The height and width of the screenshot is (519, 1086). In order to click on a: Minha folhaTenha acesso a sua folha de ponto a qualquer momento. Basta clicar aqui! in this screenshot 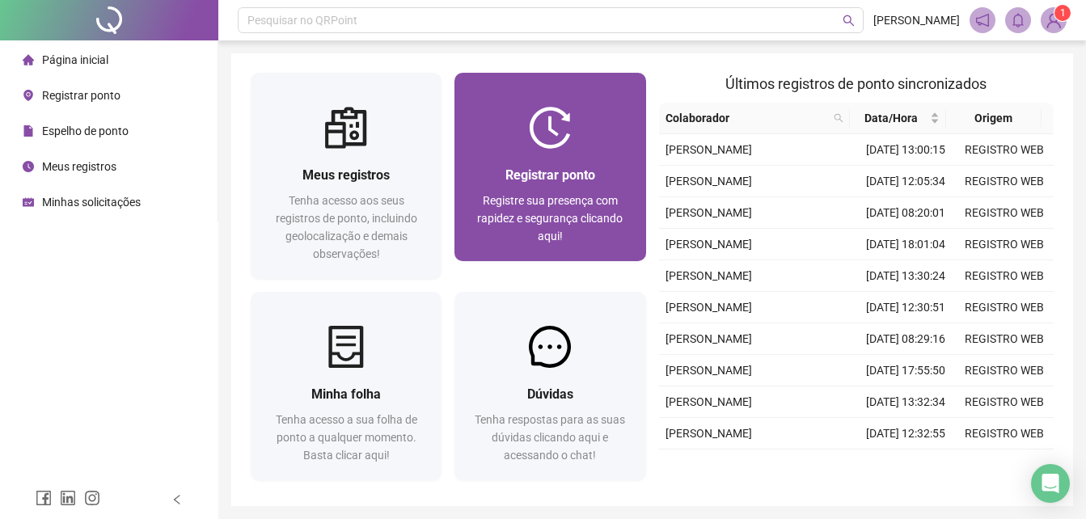, I will do `click(346, 386)`.